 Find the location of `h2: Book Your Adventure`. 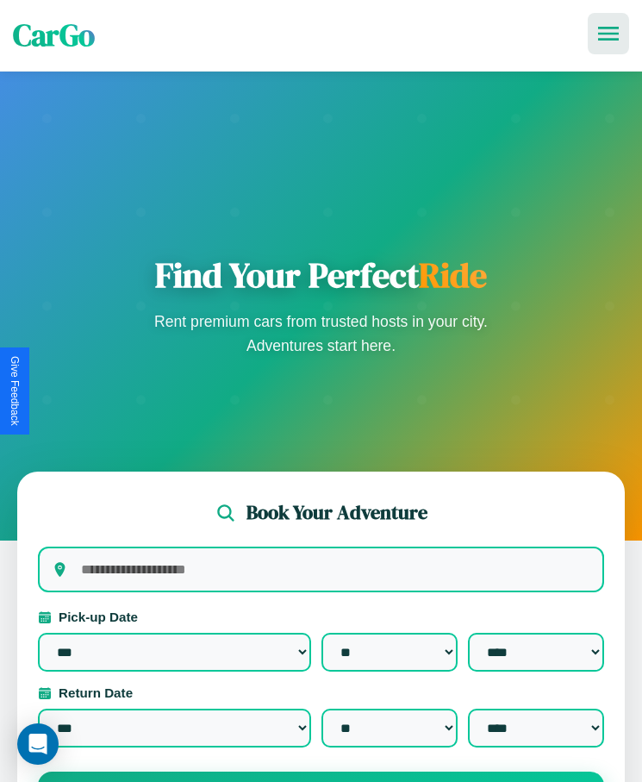

h2: Book Your Adventure is located at coordinates (337, 512).